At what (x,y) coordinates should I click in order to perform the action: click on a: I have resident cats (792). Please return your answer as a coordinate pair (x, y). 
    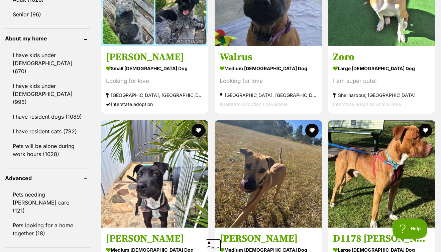
    Looking at the image, I should click on (47, 131).